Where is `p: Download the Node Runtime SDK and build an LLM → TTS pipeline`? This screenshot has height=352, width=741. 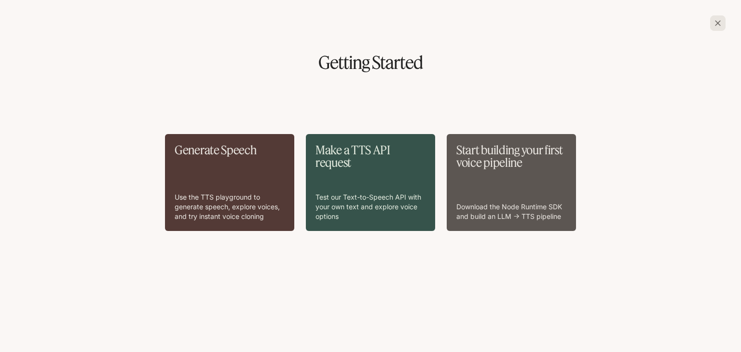 p: Download the Node Runtime SDK and build an LLM → TTS pipeline is located at coordinates (511, 212).